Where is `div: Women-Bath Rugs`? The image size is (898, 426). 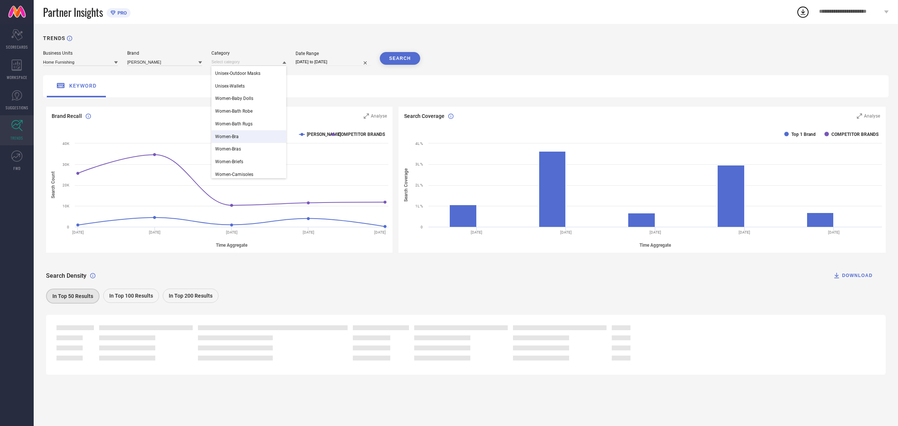
div: Women-Bath Rugs is located at coordinates (249, 124).